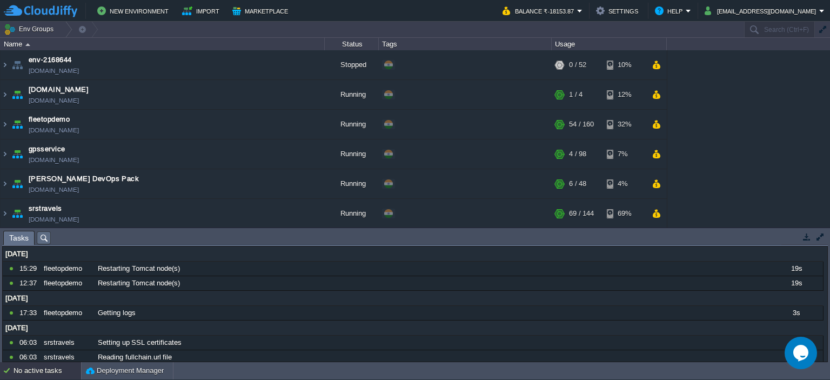 This screenshot has height=380, width=830. Describe the element at coordinates (139, 343) in the screenshot. I see `span: Setting up SSL certificates` at that location.